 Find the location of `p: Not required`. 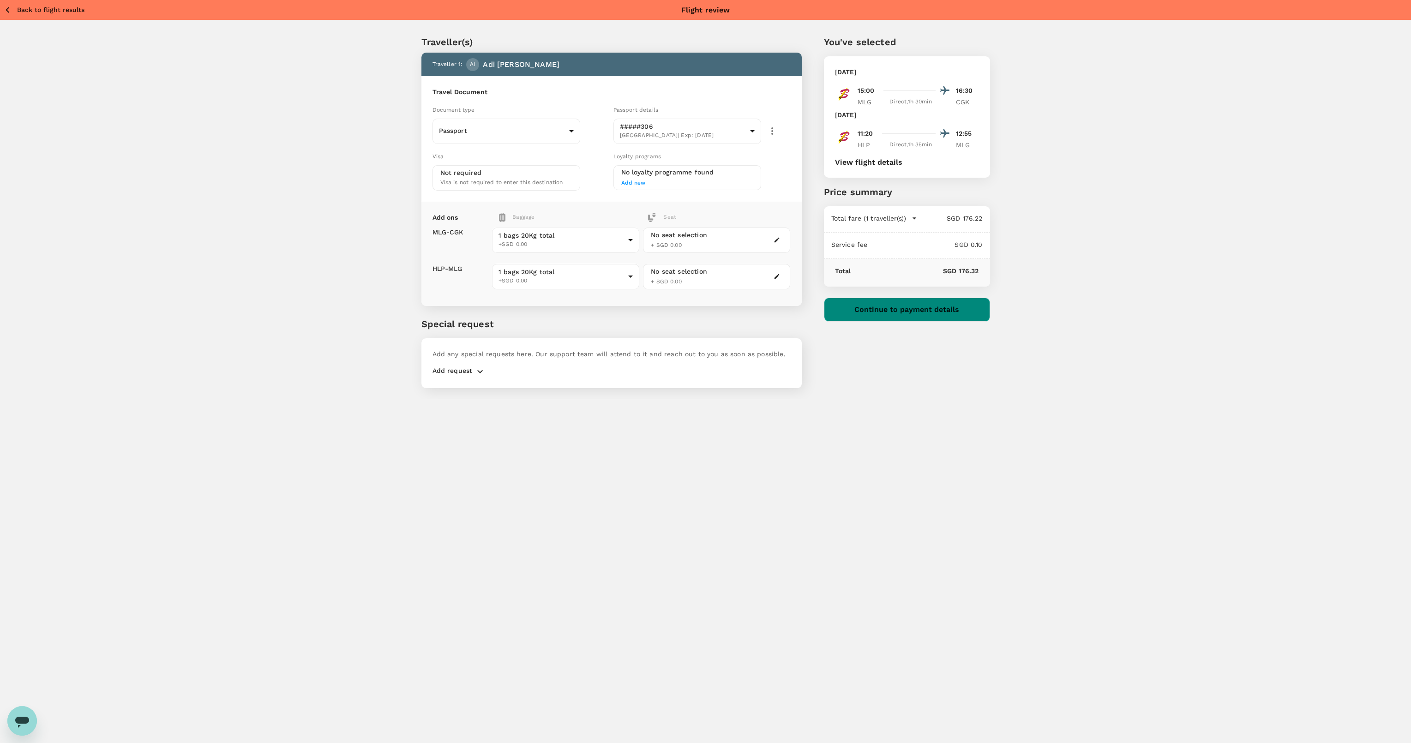

p: Not required is located at coordinates (461, 173).